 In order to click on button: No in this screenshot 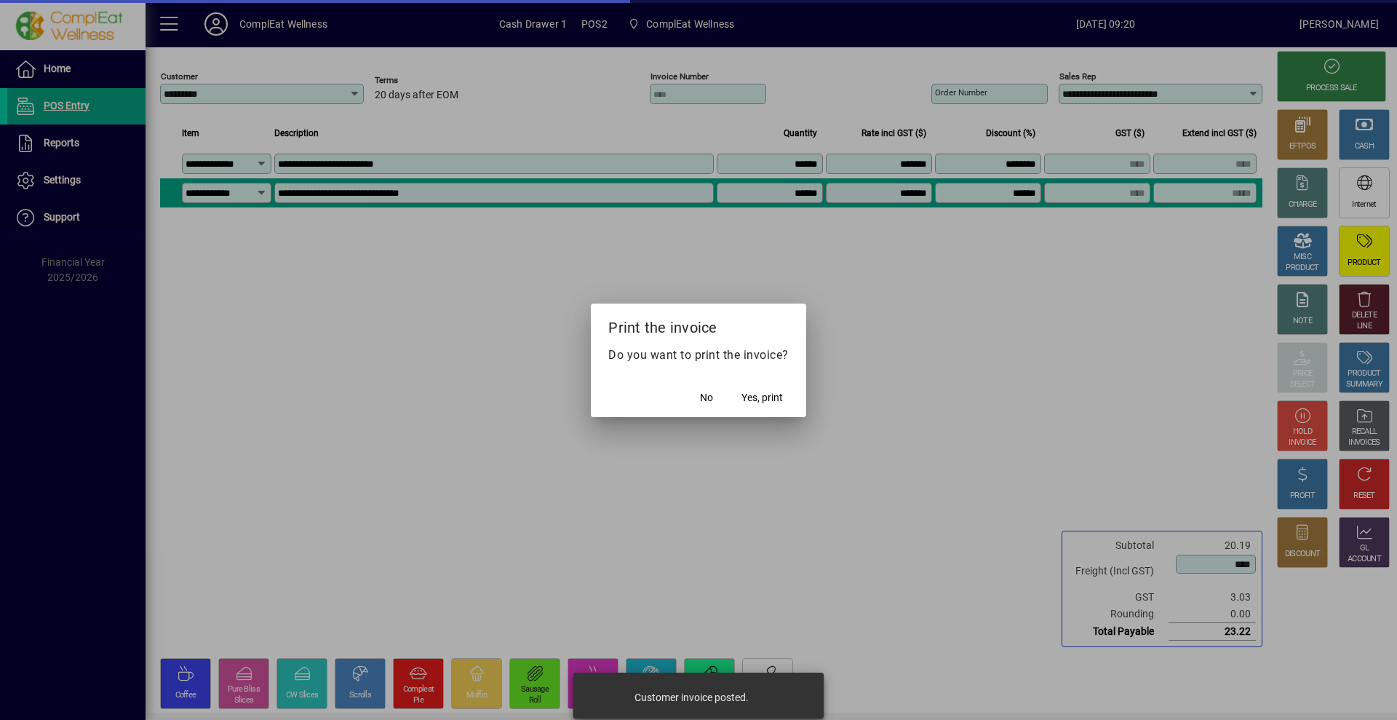, I will do `click(706, 398)`.